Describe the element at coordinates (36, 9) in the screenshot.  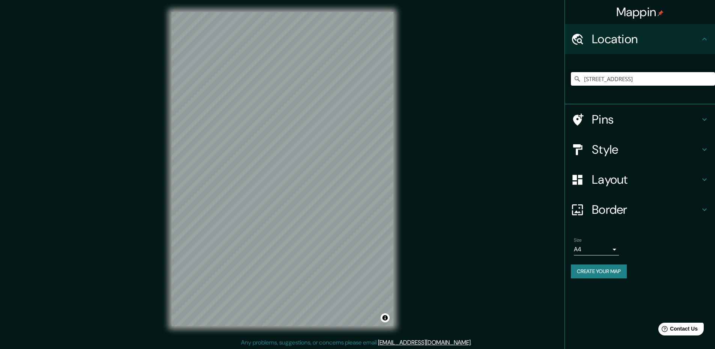
I see `span: Contact Us` at that location.